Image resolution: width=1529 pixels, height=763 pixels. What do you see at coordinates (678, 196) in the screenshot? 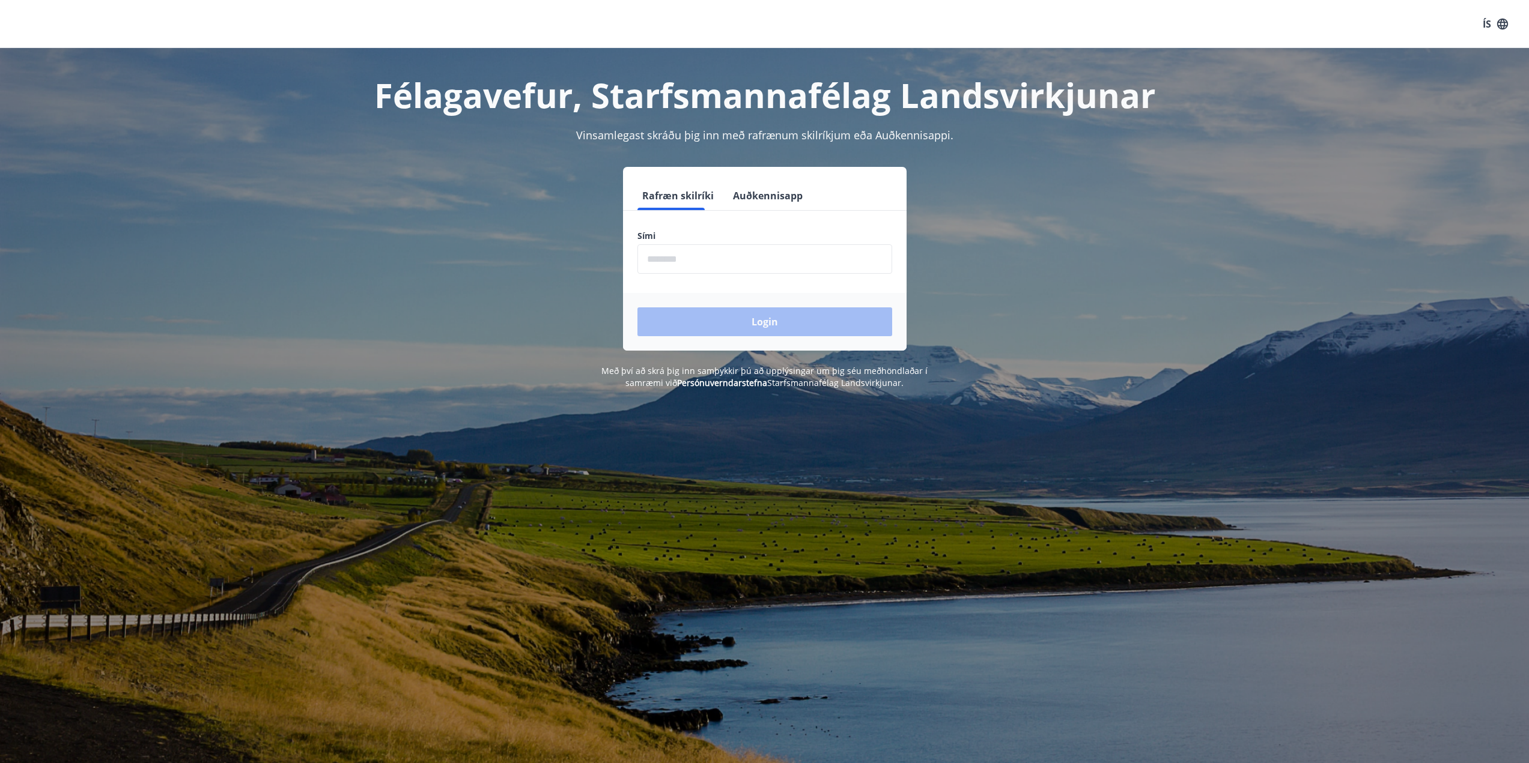
I see `button: Rafræn skilríki` at bounding box center [678, 196].